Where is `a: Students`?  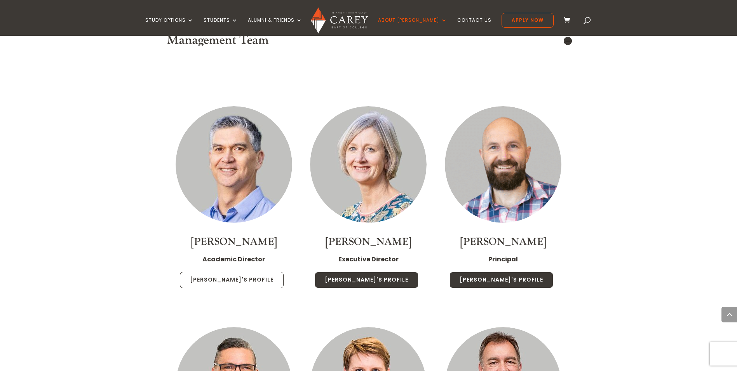
a: Students is located at coordinates (221, 26).